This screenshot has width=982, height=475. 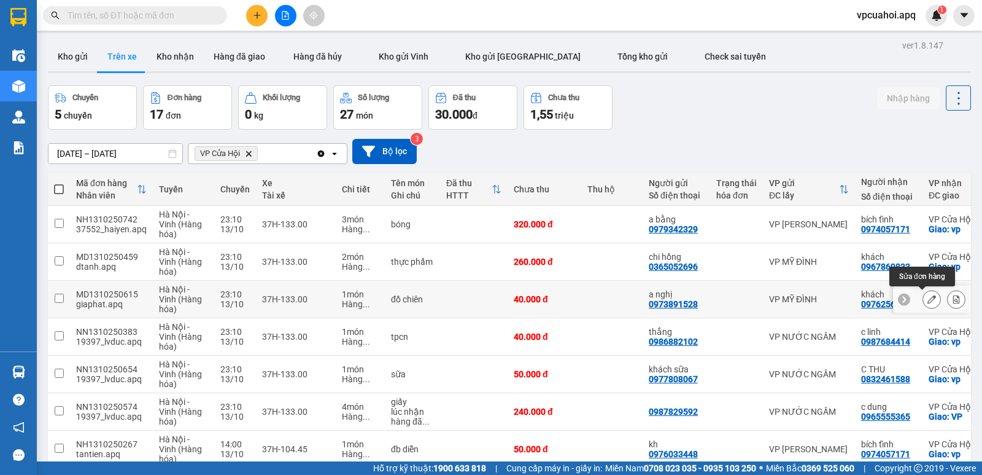 I want to click on input: Tìm tên, số ĐT hoặc mã đơn, so click(x=140, y=15).